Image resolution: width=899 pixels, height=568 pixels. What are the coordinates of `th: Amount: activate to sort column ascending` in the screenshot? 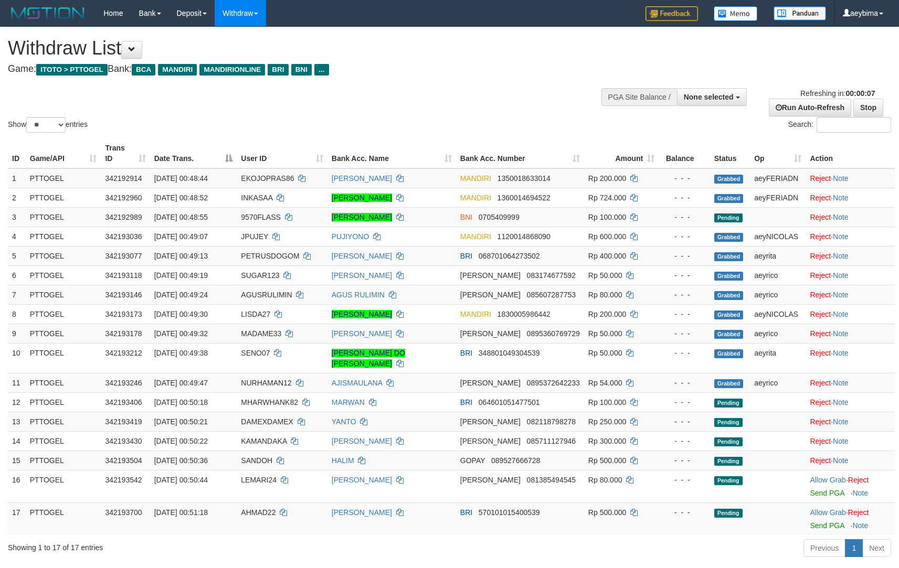 It's located at (621, 153).